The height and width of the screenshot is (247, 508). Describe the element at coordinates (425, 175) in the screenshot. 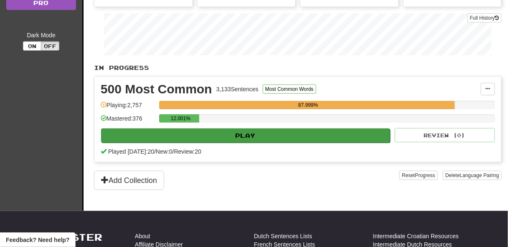

I see `span: Progress` at that location.